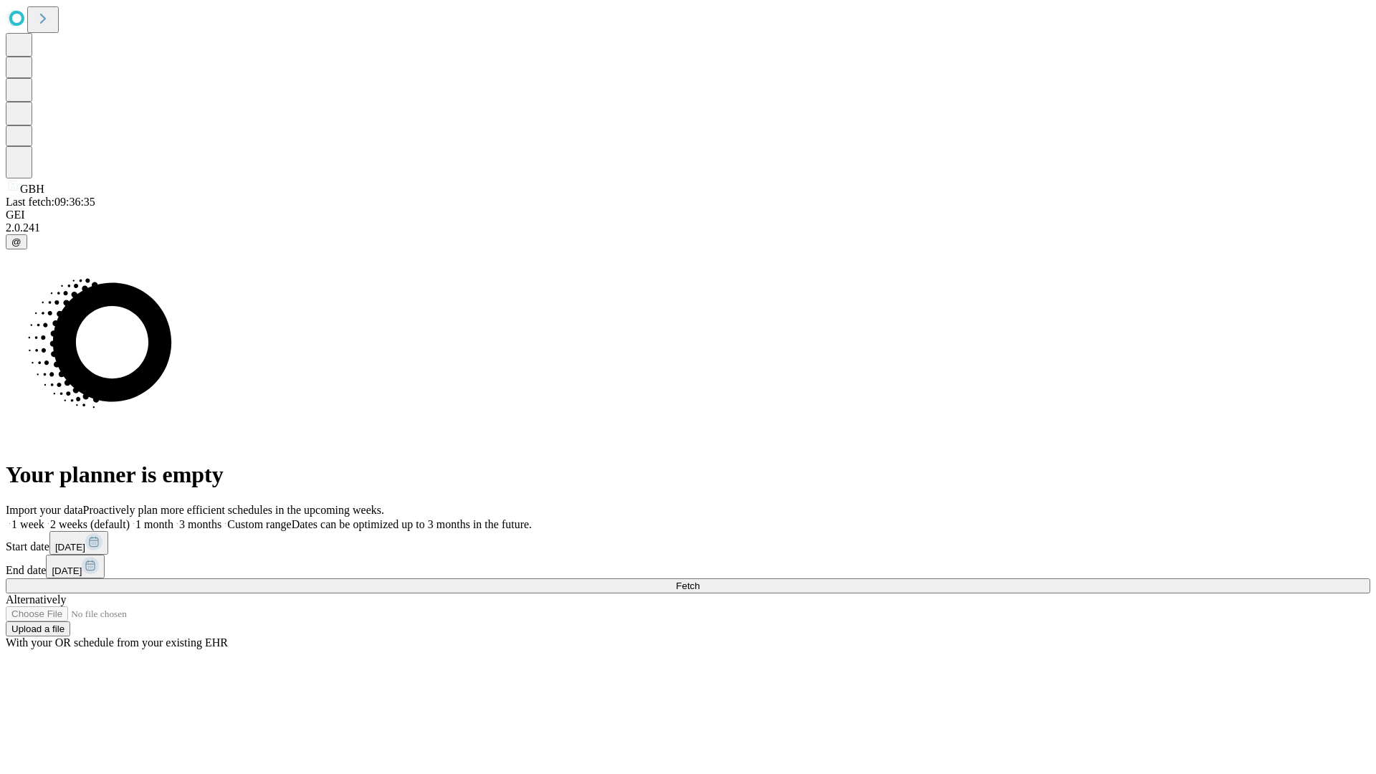 This screenshot has width=1376, height=774. Describe the element at coordinates (688, 586) in the screenshot. I see `button: Fetch` at that location.